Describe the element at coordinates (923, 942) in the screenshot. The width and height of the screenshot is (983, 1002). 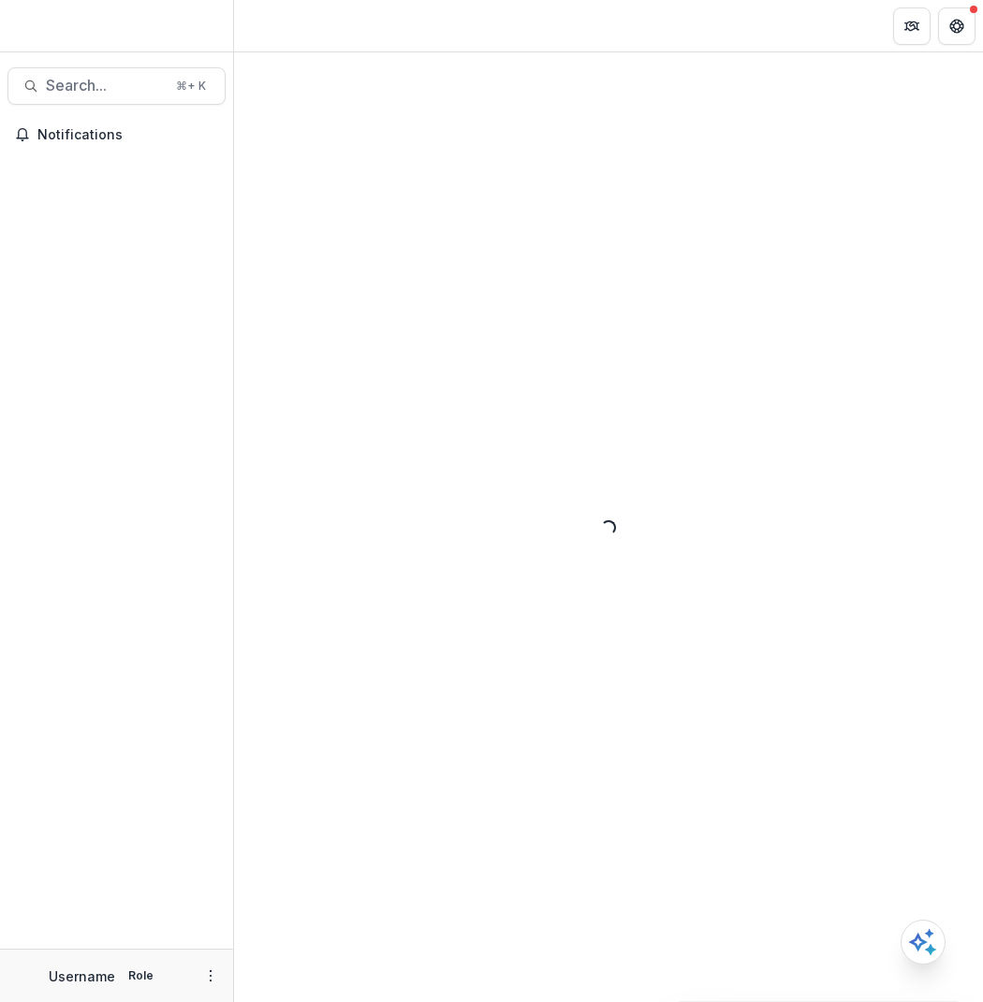
I see `button: Open AI Assistant` at that location.